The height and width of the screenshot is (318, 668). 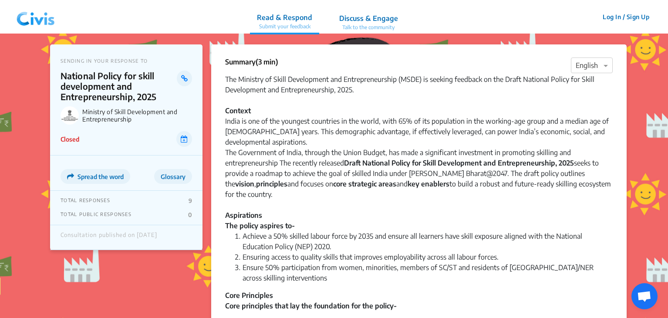 What do you see at coordinates (427, 241) in the screenshot?
I see `li: Achieve a 50% skilled labour force by 2035 and ensure all learners have skill exposure aligned wi...` at bounding box center [427, 241].